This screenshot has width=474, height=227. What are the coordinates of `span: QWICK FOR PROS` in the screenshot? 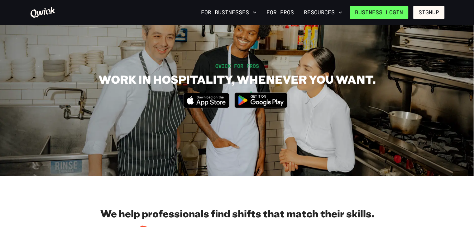 It's located at (237, 66).